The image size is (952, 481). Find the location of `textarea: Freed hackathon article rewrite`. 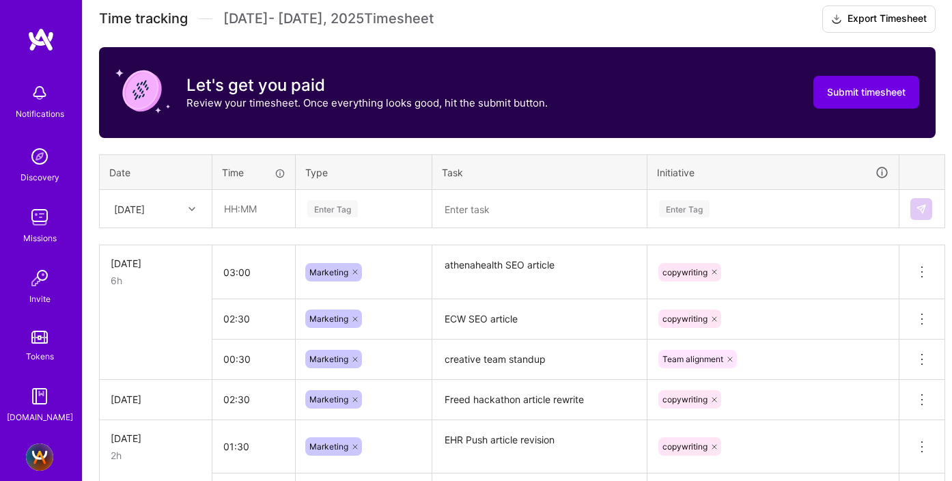

textarea: Freed hackathon article rewrite is located at coordinates (539, 399).